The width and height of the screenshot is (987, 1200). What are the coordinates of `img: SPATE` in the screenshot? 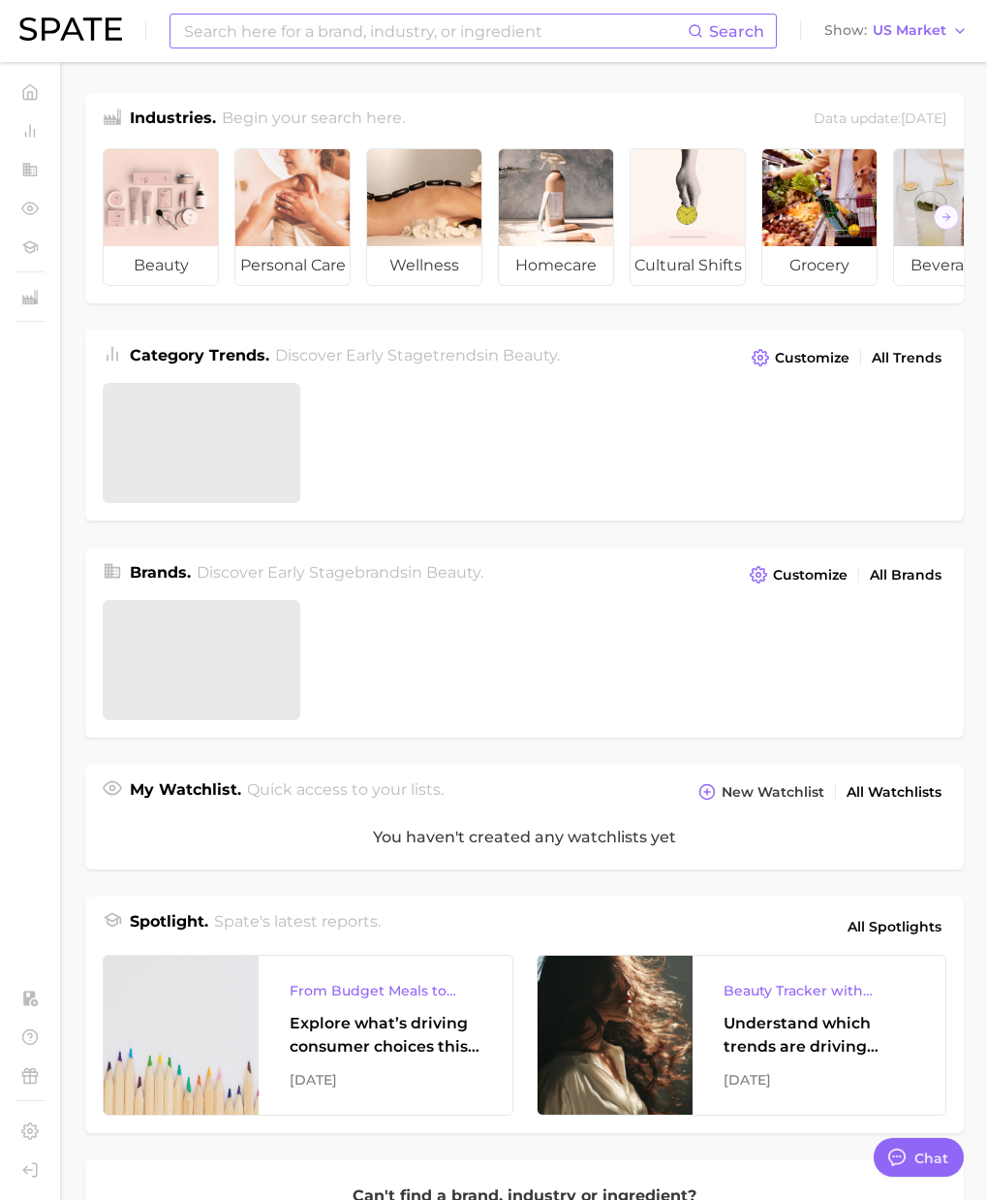 It's located at (71, 29).